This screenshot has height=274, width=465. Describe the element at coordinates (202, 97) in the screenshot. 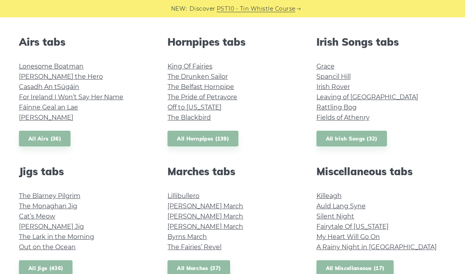

I see `a: The Pride of Petravore` at that location.